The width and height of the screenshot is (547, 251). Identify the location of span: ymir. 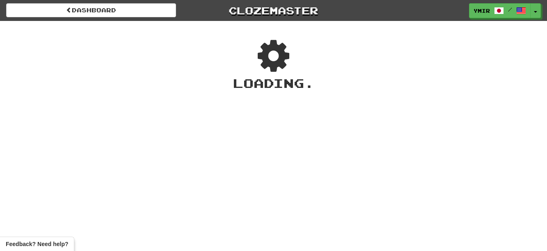
(482, 11).